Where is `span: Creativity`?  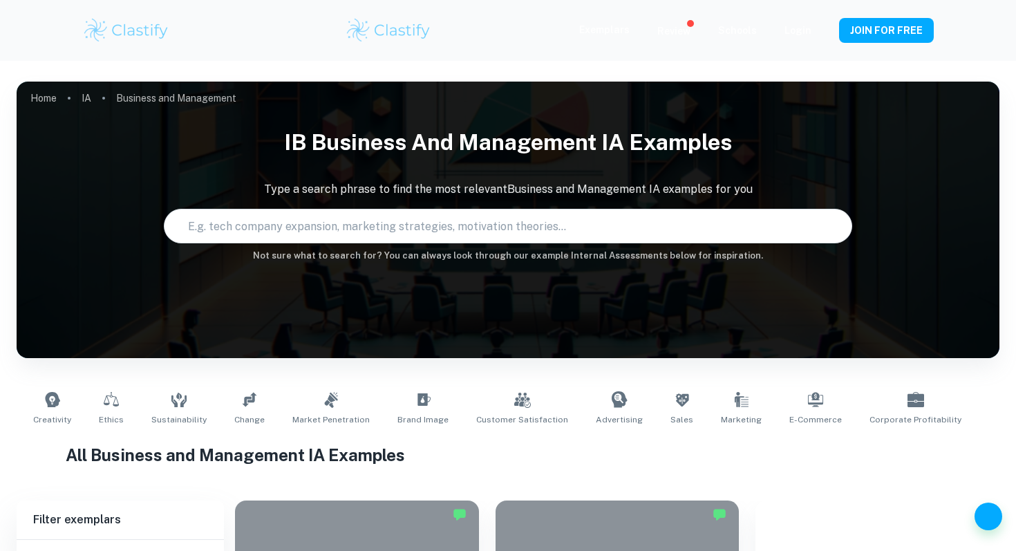
span: Creativity is located at coordinates (52, 420).